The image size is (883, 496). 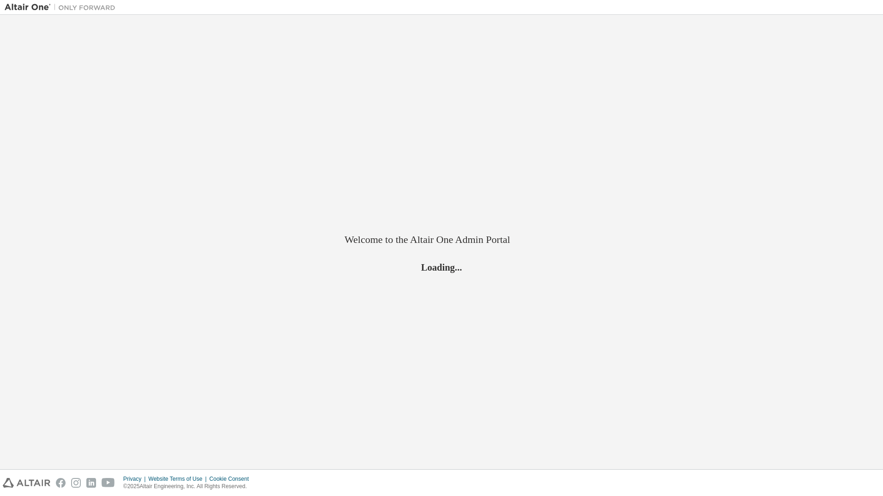 What do you see at coordinates (441, 240) in the screenshot?
I see `h2: Welcome to the Altair One Admin Portal` at bounding box center [441, 240].